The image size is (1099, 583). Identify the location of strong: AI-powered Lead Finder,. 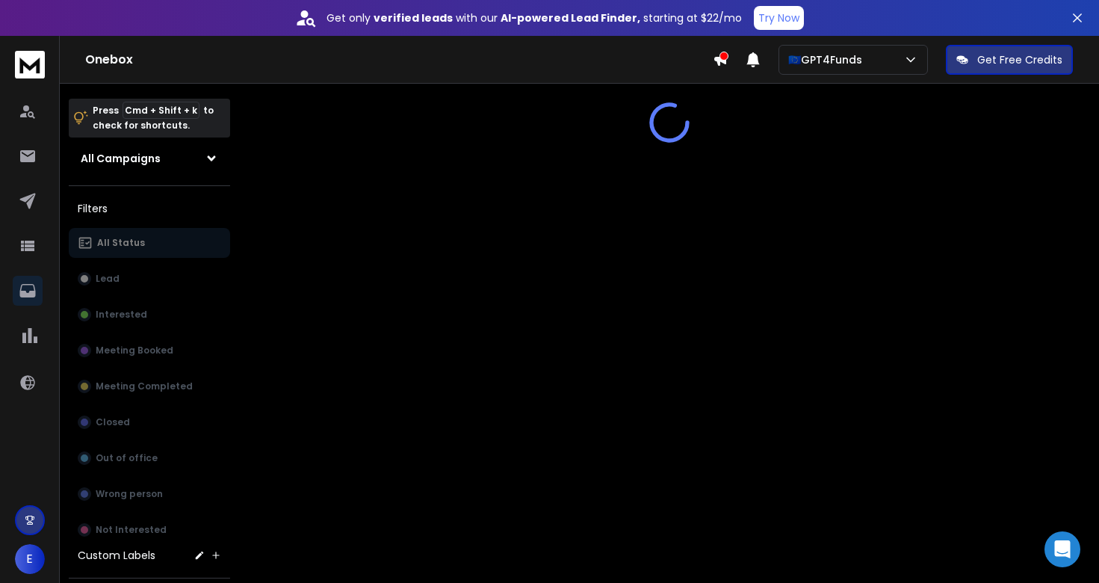
(570, 18).